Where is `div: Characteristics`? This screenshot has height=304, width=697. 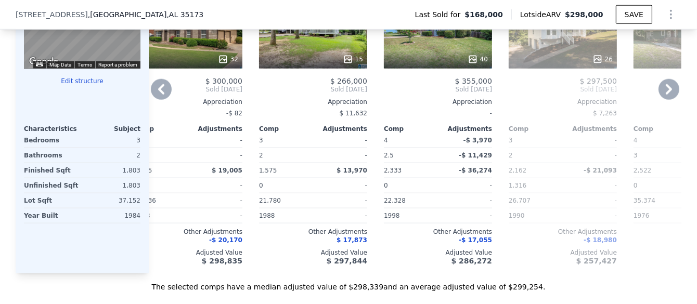 div: Characteristics is located at coordinates (53, 129).